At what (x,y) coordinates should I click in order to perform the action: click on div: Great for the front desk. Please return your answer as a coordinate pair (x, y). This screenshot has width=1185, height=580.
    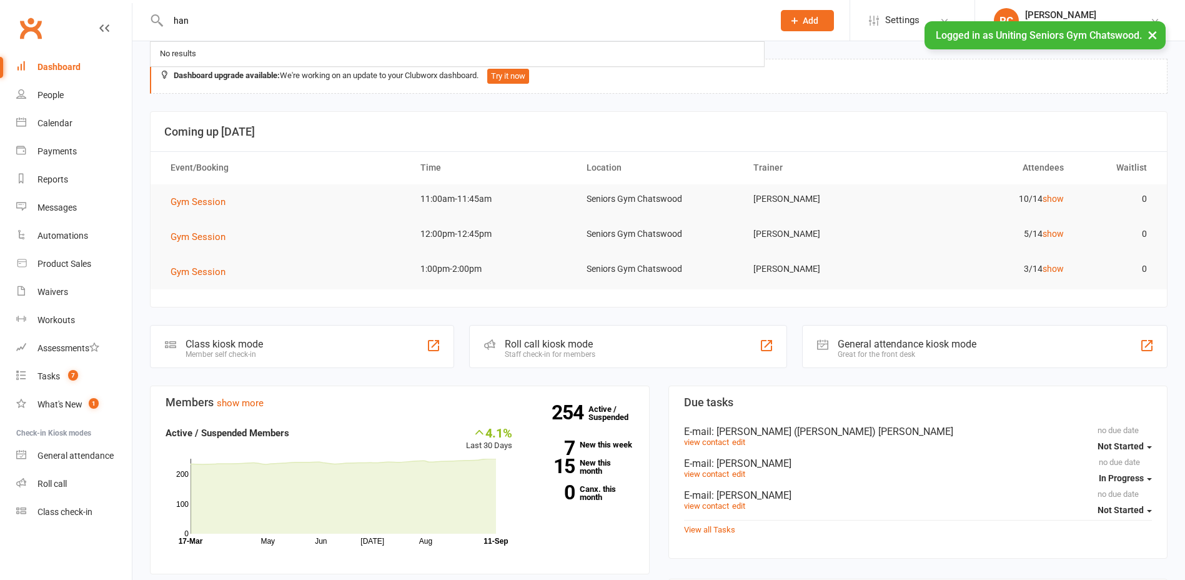
    Looking at the image, I should click on (907, 354).